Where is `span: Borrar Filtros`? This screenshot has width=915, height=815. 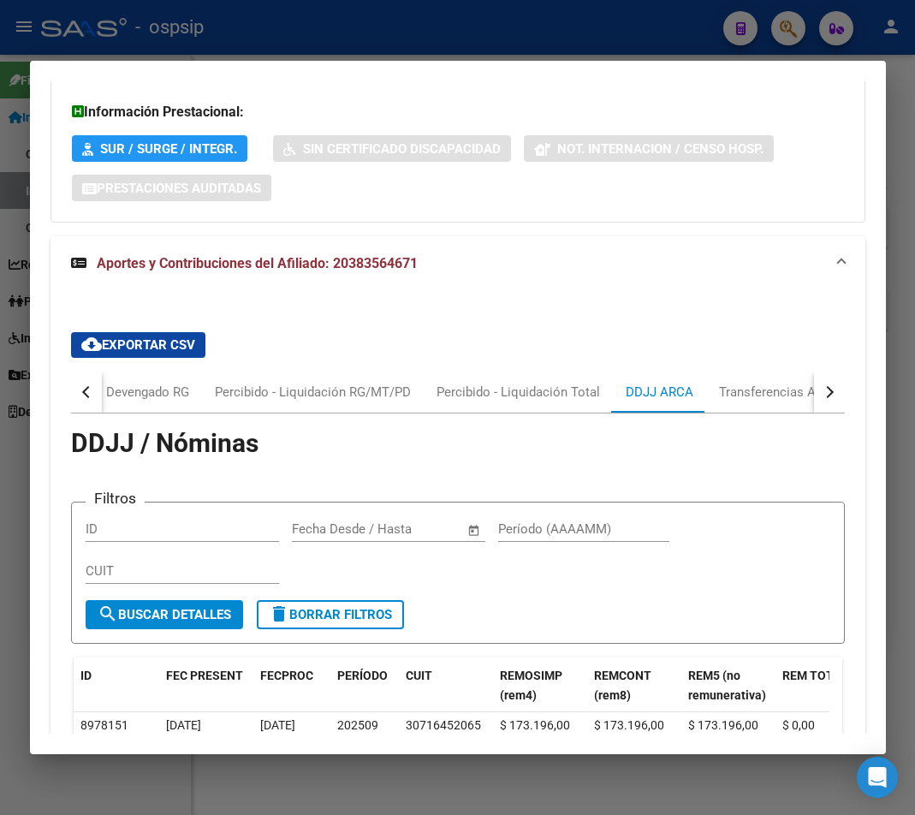
span: Borrar Filtros is located at coordinates (330, 614).